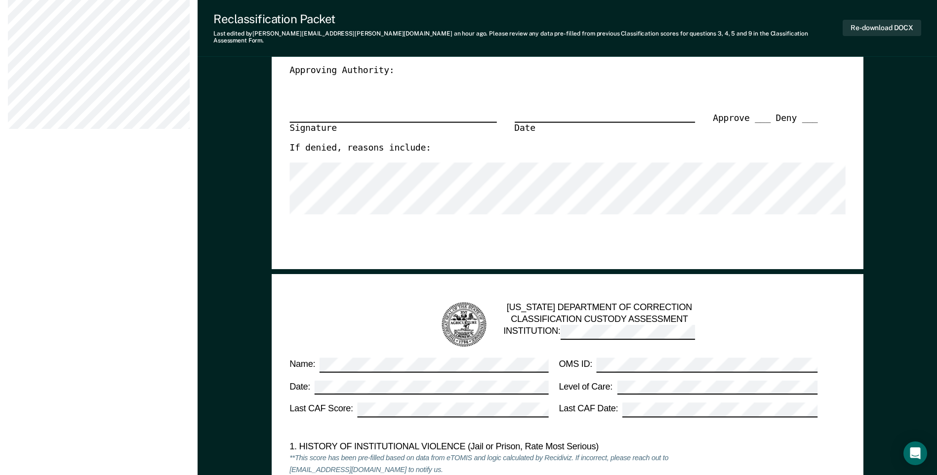  What do you see at coordinates (599, 332) in the screenshot?
I see `label: INSTITUTION:` at bounding box center [599, 332].